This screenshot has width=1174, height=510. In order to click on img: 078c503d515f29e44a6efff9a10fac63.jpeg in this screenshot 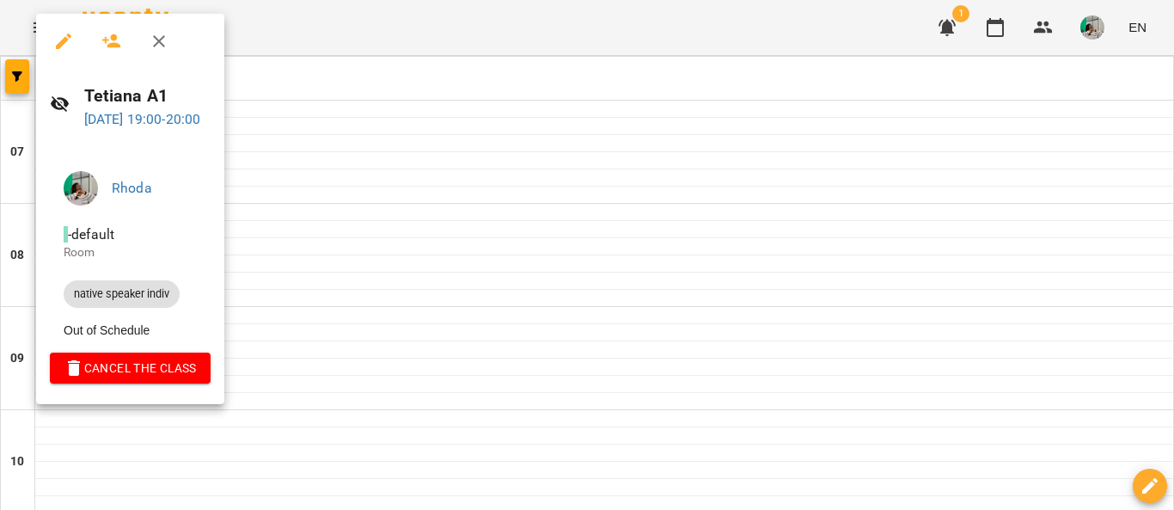, I will do `click(81, 188)`.